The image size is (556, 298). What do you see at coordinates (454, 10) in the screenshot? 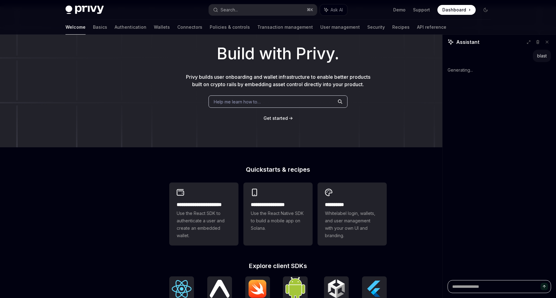
I see `span: Dashboard` at bounding box center [454, 10].